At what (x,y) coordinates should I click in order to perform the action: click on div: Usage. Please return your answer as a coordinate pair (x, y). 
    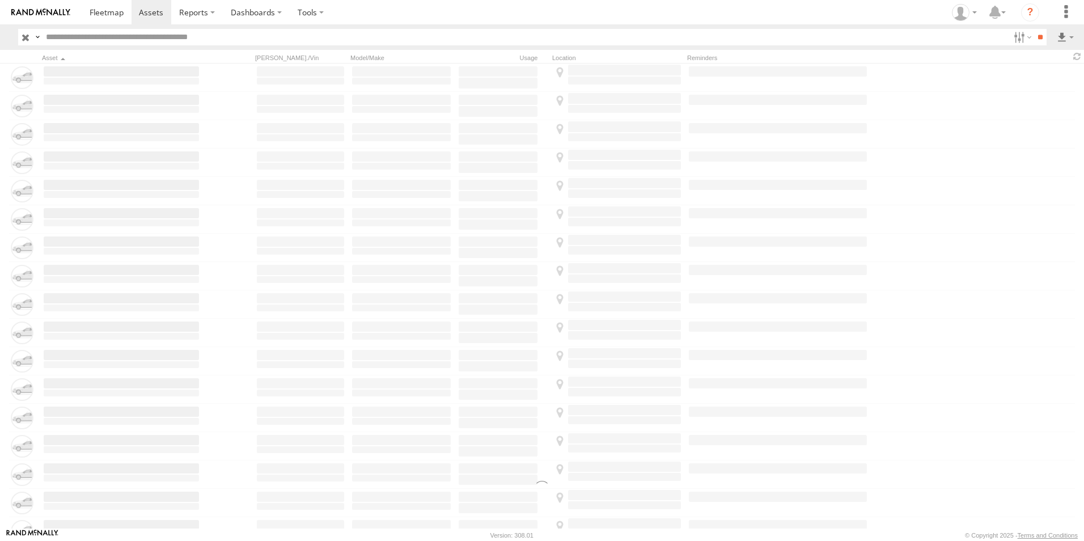
    Looking at the image, I should click on (502, 58).